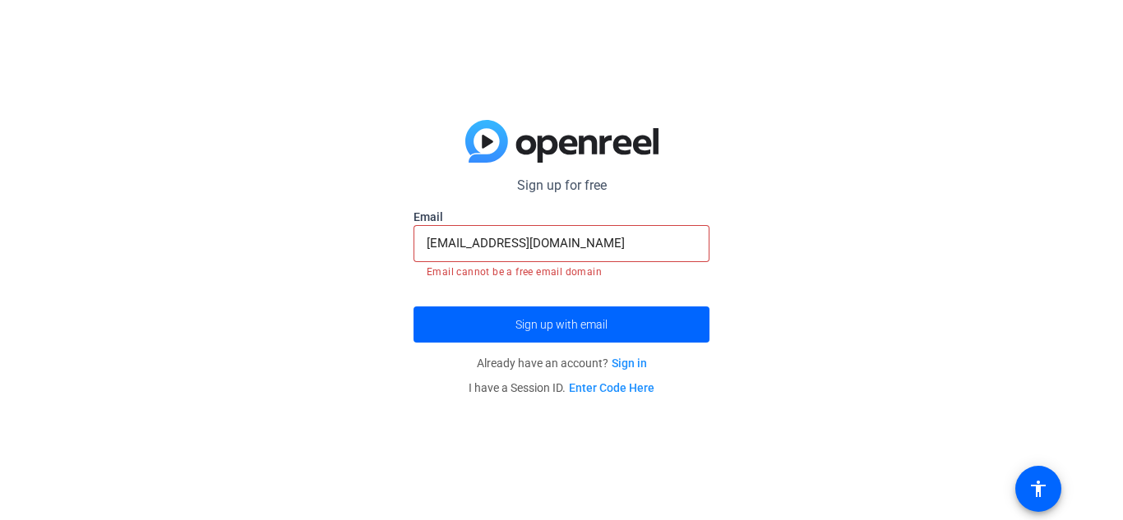  Describe the element at coordinates (1038, 489) in the screenshot. I see `mat-icon: accessibility` at that location.